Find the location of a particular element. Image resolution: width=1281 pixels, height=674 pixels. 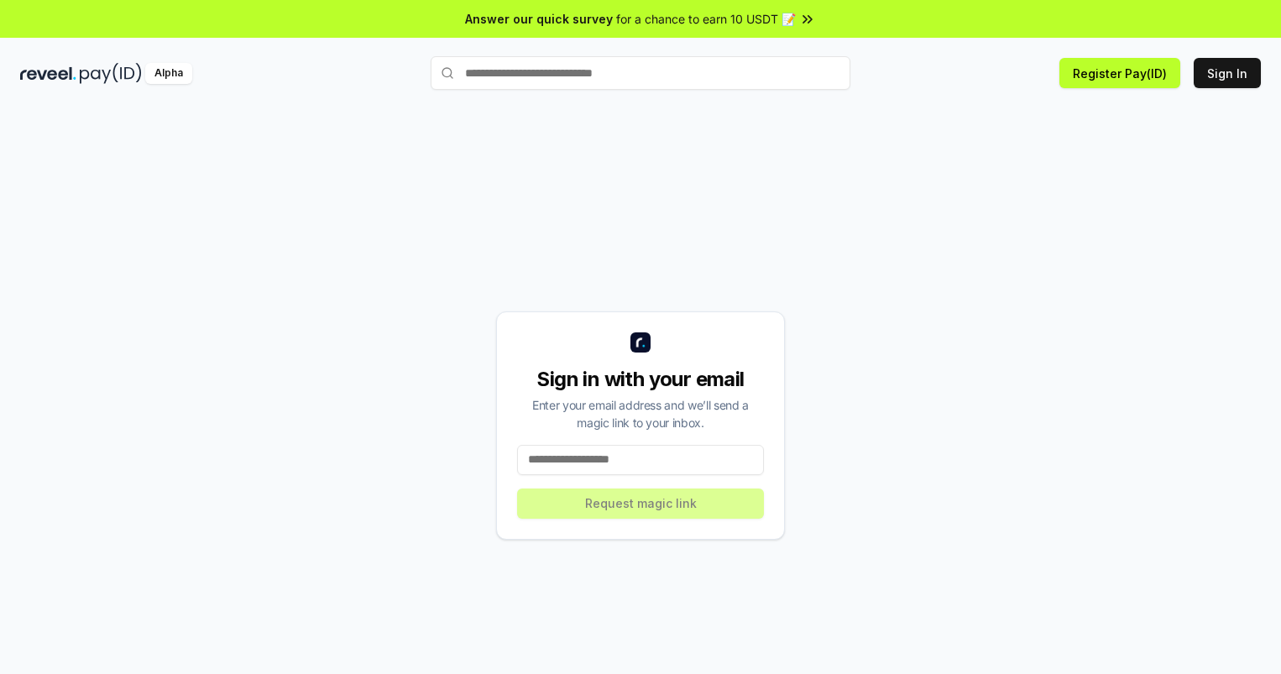

span: Answer our quick survey is located at coordinates (539, 18).